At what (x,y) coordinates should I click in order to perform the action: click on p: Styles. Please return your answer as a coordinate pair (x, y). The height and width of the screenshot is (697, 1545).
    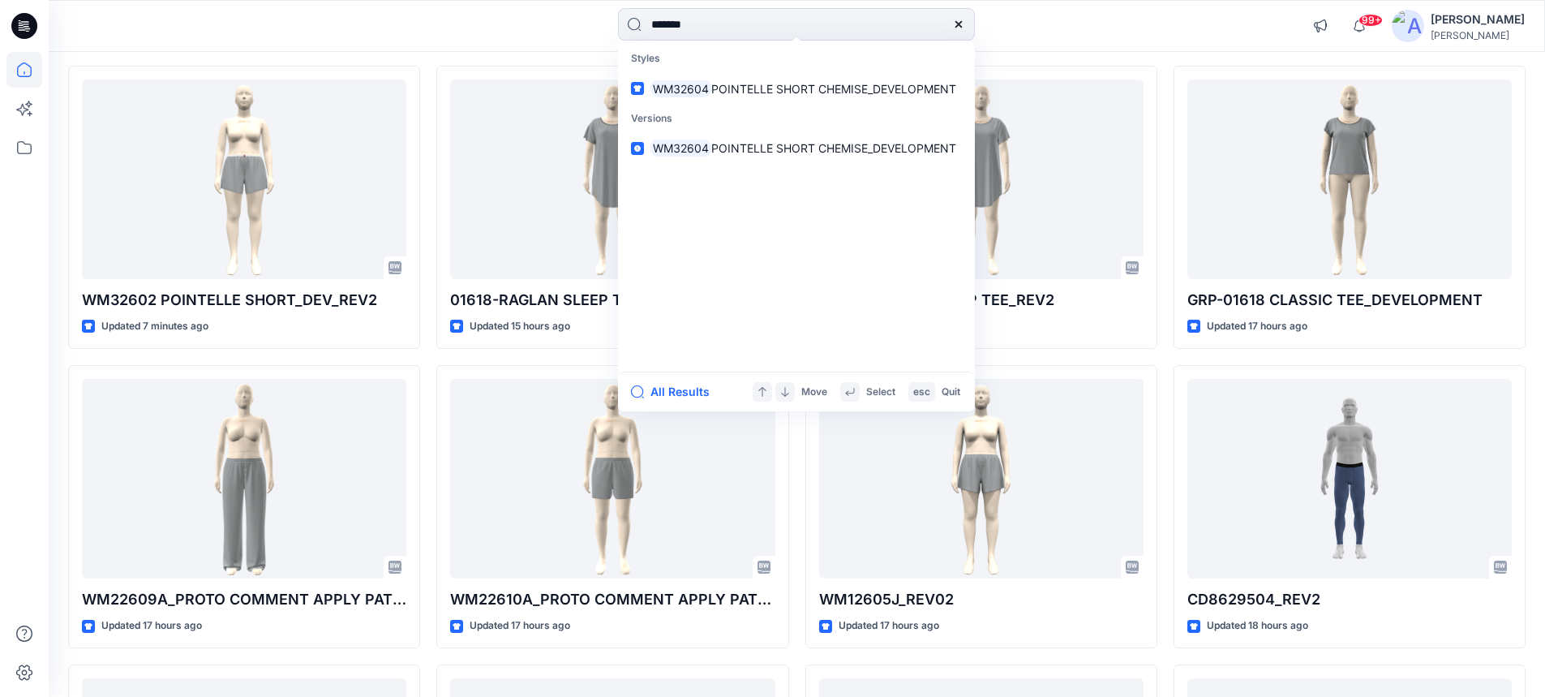
    Looking at the image, I should click on (796, 58).